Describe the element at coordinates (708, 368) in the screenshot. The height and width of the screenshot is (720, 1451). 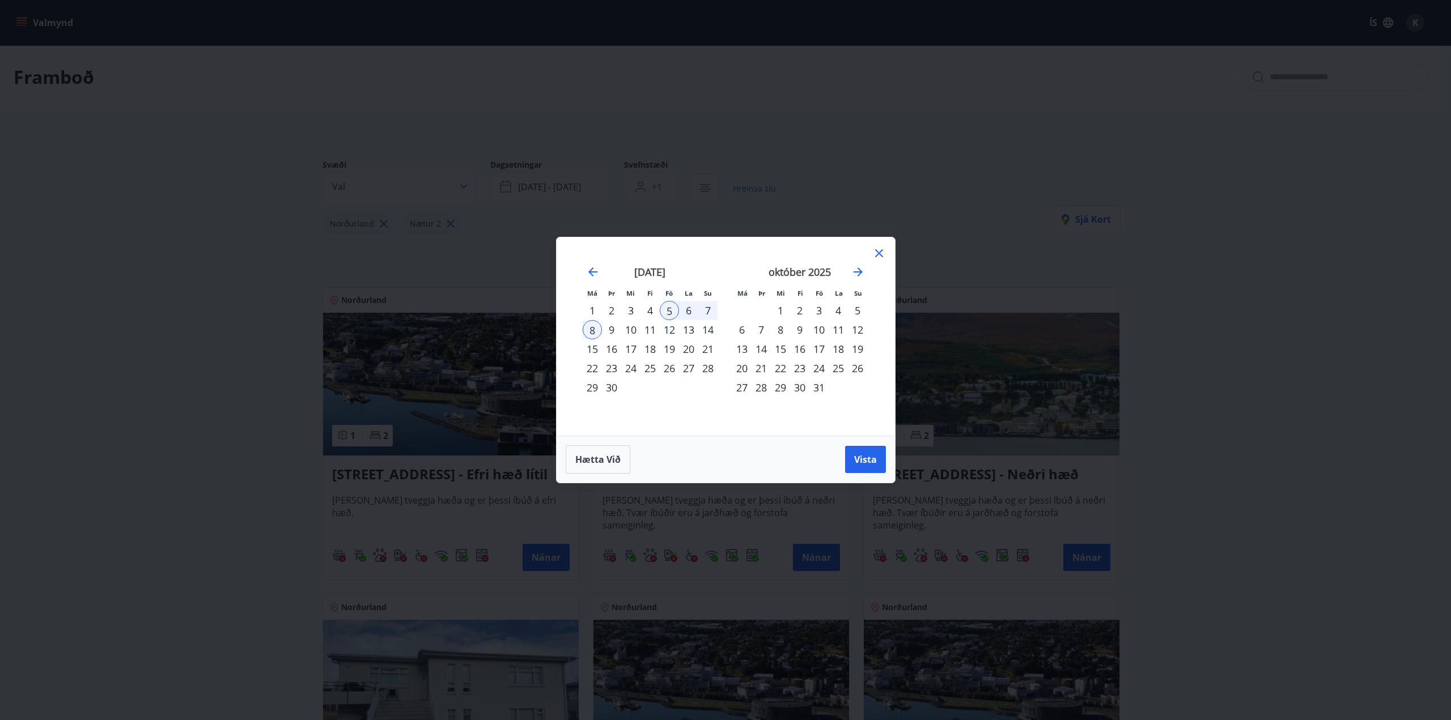
I see `td: Choose sunnudagur, 28. september 2025 as your check-in date. It’s available.` at that location.